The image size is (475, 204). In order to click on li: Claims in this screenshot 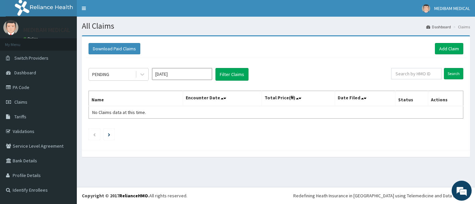, I will do `click(460, 27)`.